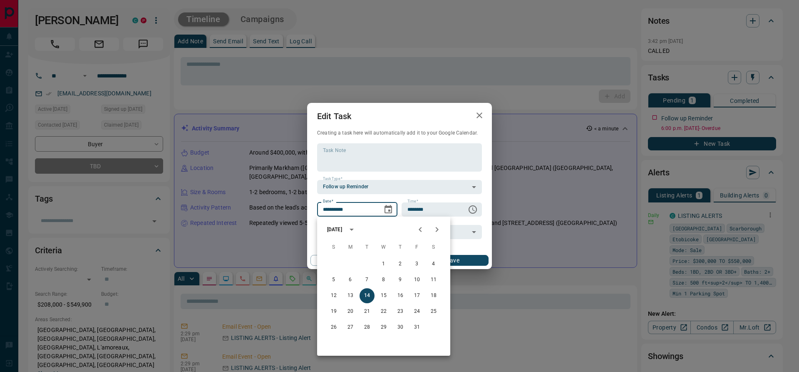 This screenshot has height=372, width=799. What do you see at coordinates (384, 247) in the screenshot?
I see `span: Wednesday` at bounding box center [384, 247].